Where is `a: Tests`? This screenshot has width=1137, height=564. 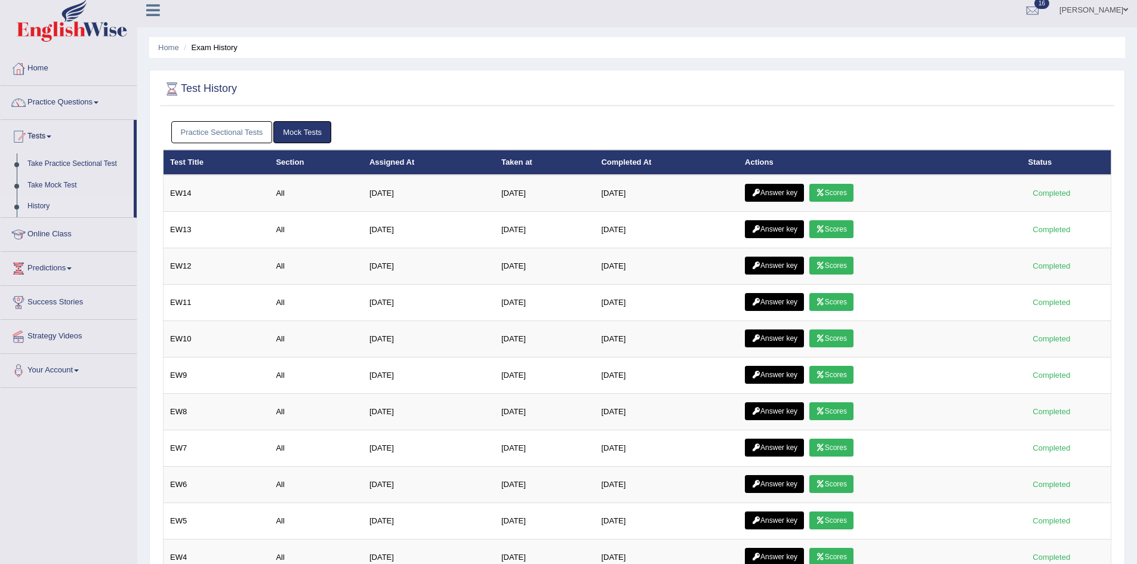
a: Tests is located at coordinates (67, 135).